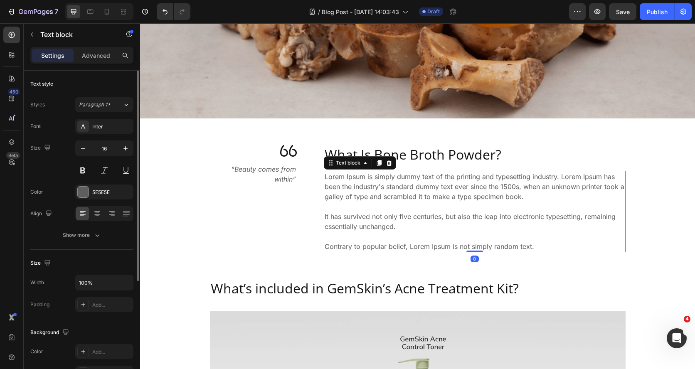  Describe the element at coordinates (35, 126) in the screenshot. I see `div: Font` at that location.